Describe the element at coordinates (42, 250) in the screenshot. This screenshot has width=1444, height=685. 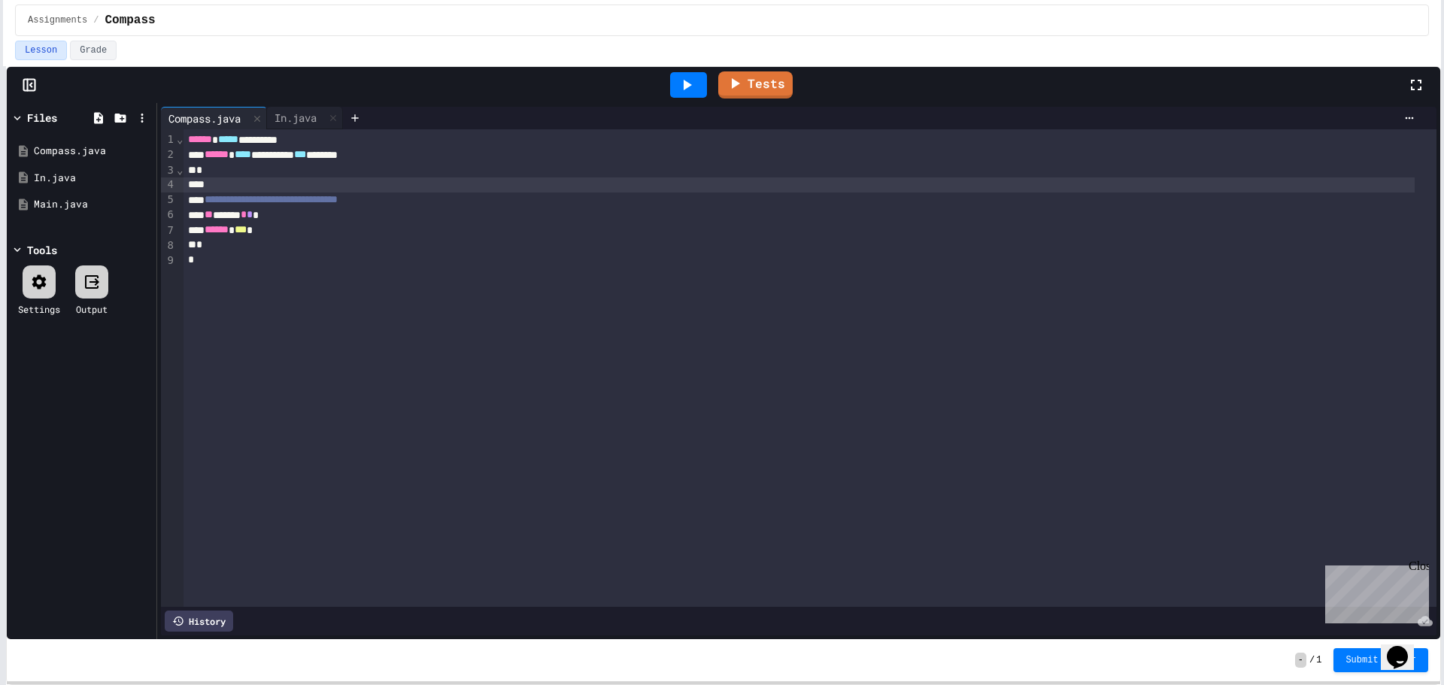
I see `div: Tools` at that location.